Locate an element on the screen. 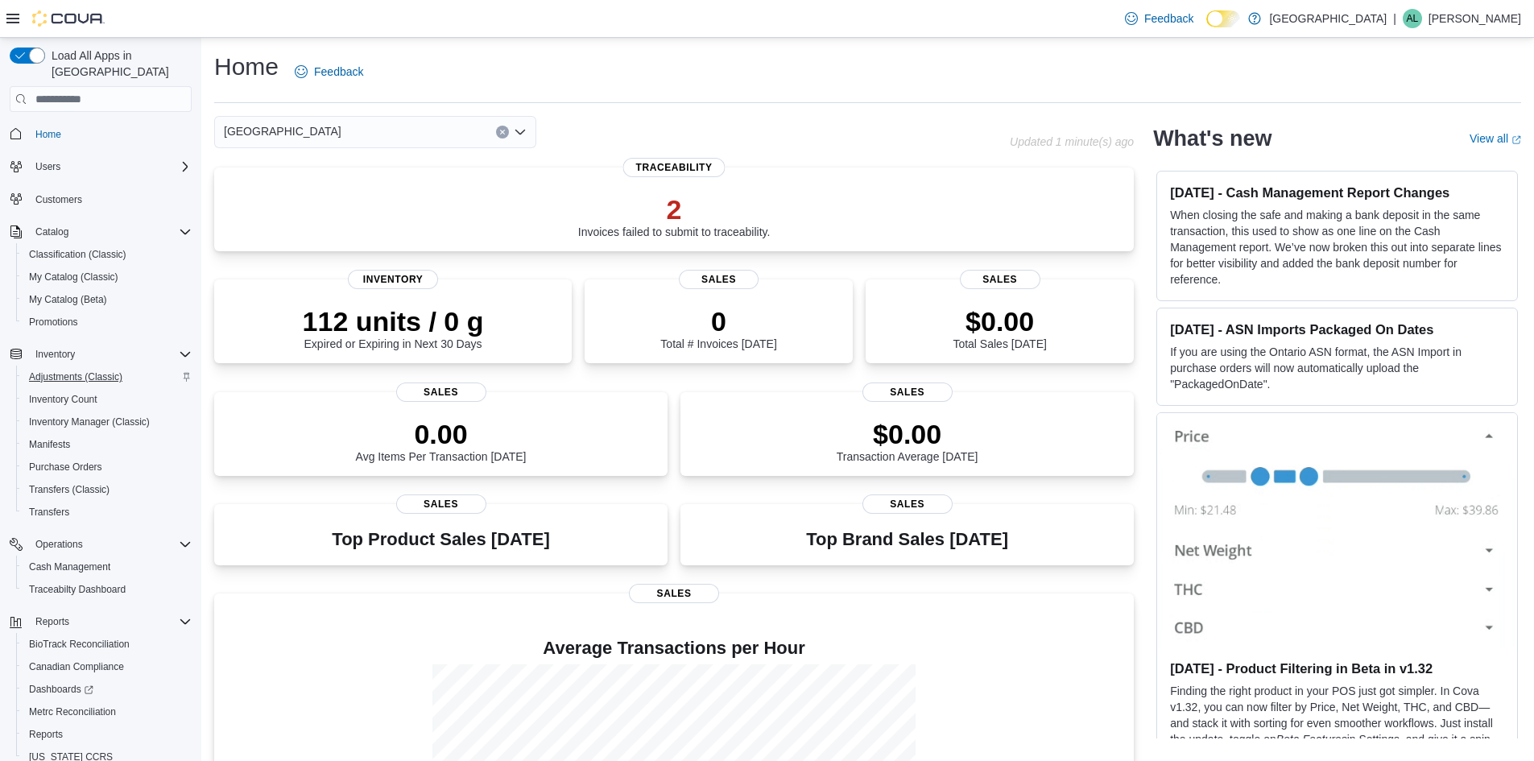  p: 0.00 is located at coordinates (441, 434).